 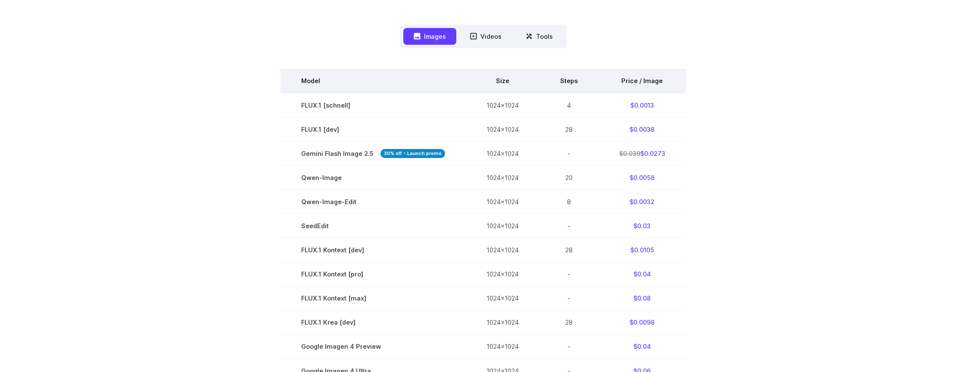 What do you see at coordinates (486, 36) in the screenshot?
I see `button: Videos` at bounding box center [486, 36].